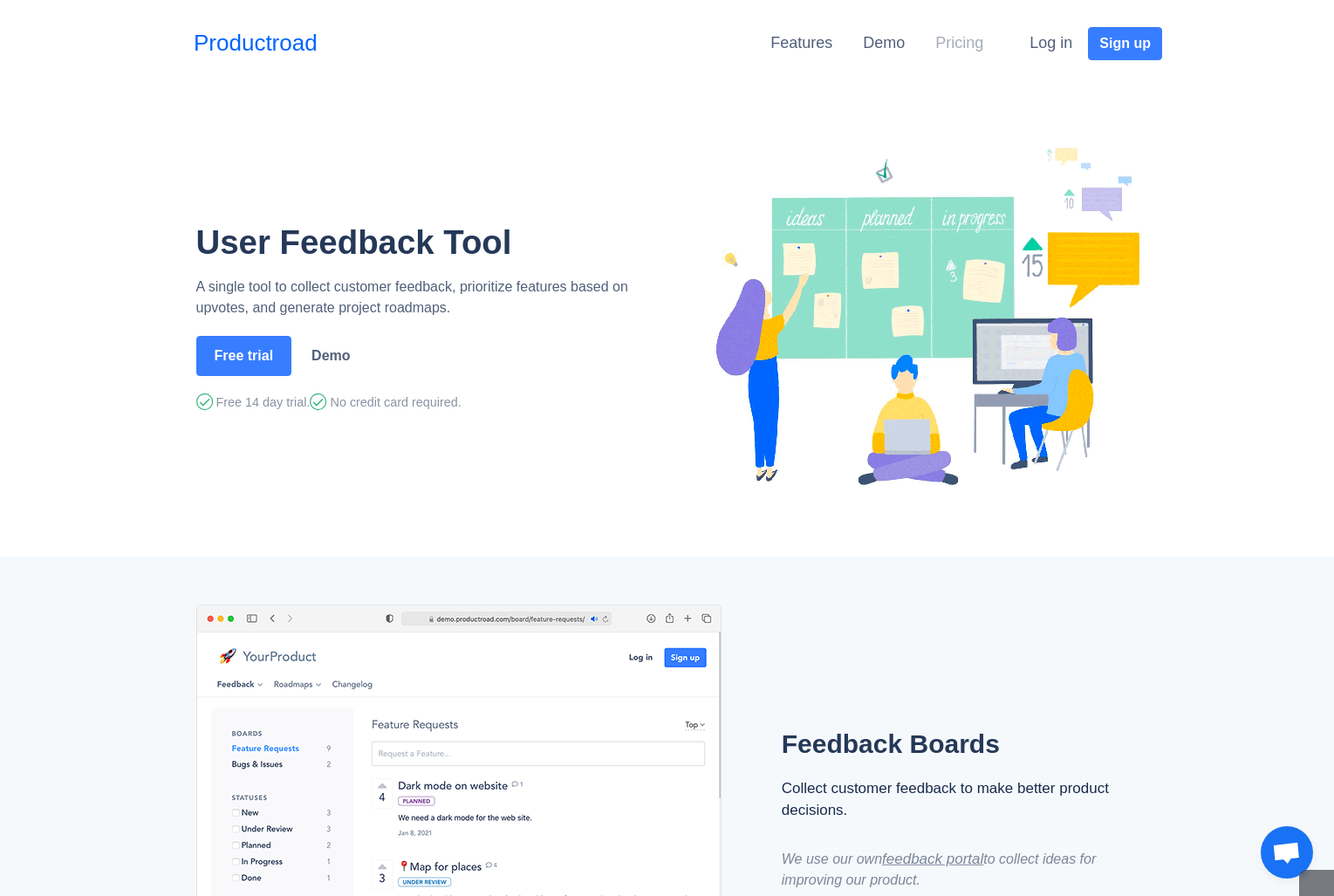 This screenshot has height=896, width=1334. I want to click on a: Pricing, so click(959, 43).